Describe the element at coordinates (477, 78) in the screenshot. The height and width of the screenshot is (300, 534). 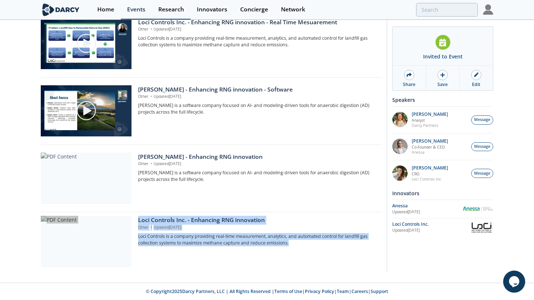
I see `a: Edit` at that location.